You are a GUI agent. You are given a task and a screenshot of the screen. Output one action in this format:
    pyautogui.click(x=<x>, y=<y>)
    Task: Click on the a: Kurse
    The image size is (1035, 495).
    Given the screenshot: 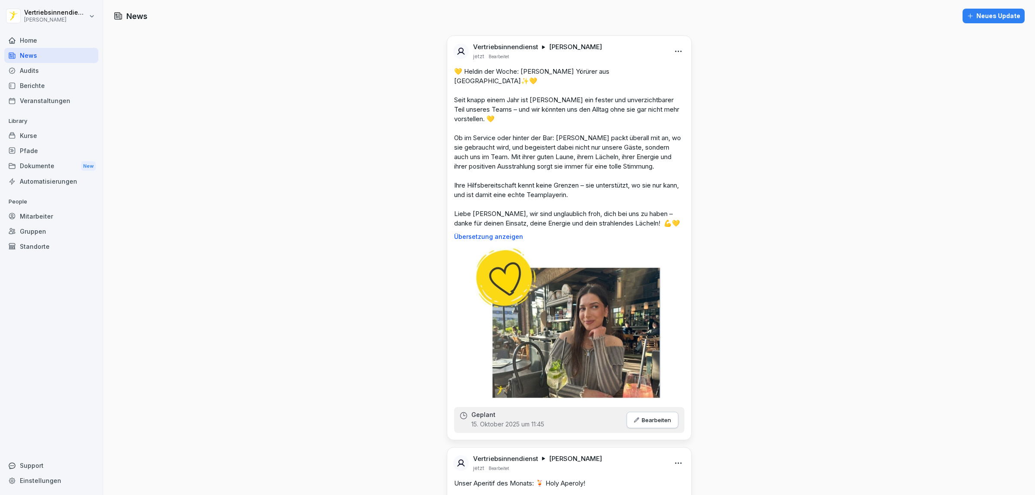 What is the action you would take?
    pyautogui.click(x=51, y=135)
    